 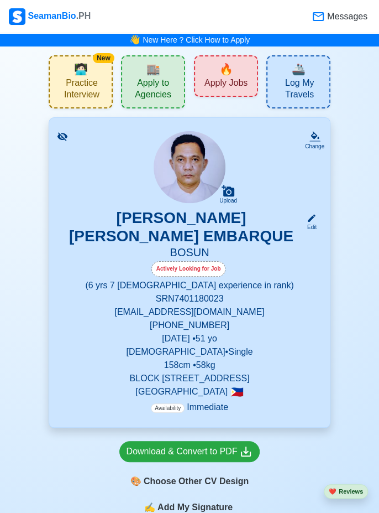 What do you see at coordinates (190, 481) in the screenshot?
I see `div: Choose Other CV Design` at bounding box center [190, 481].